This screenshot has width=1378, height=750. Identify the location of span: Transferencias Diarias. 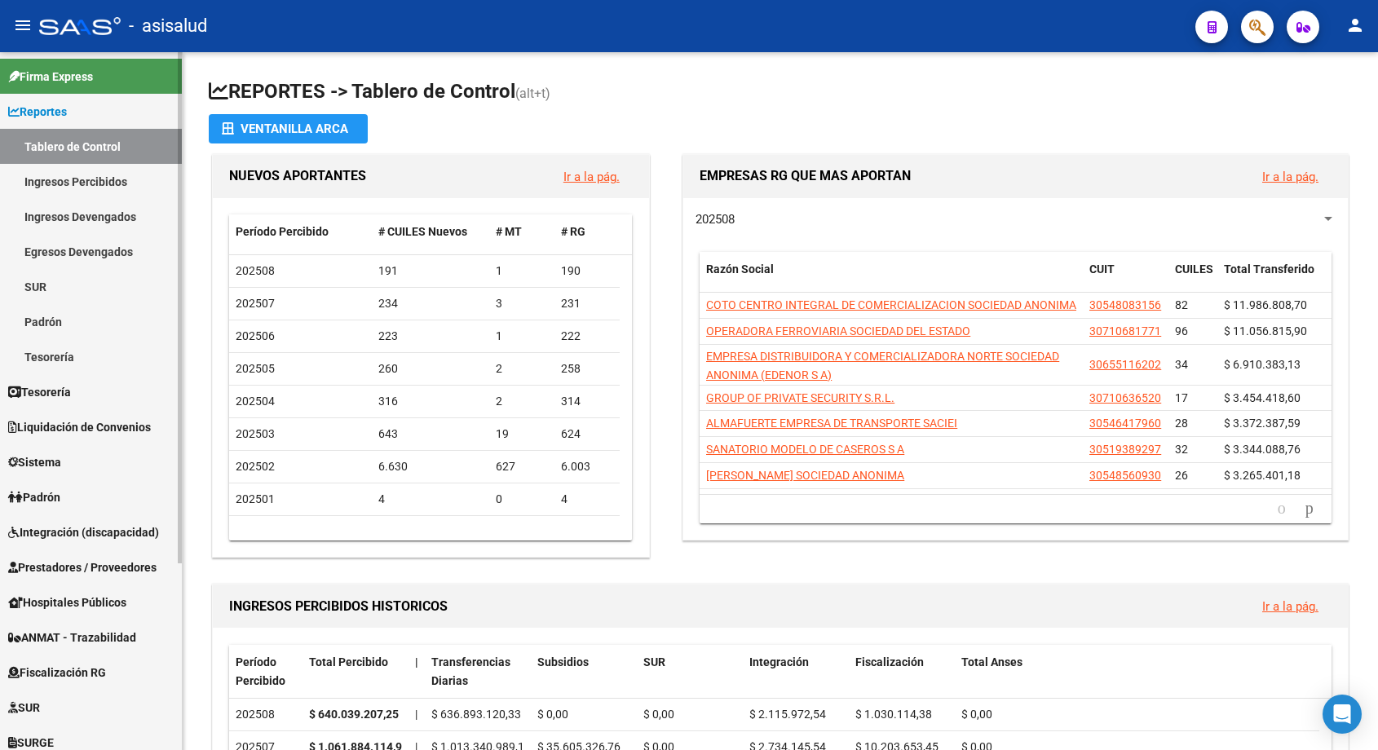
(470, 671).